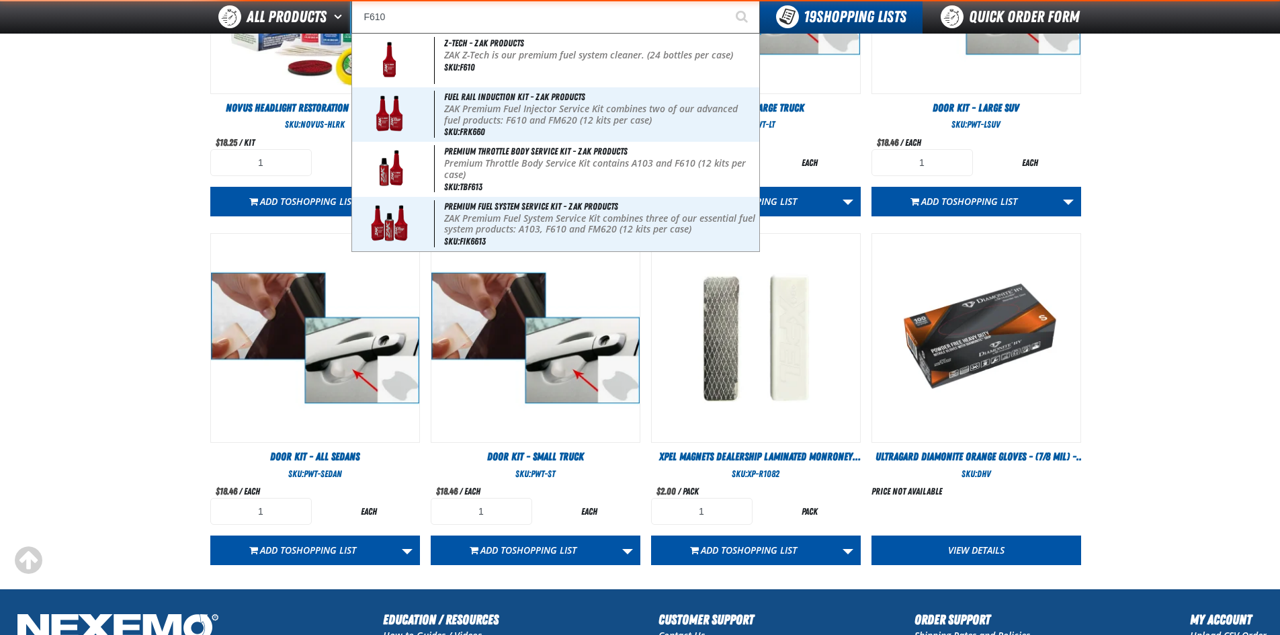 The width and height of the screenshot is (1280, 635). Describe the element at coordinates (315, 108) in the screenshot. I see `span: Novus Headlight Restoration Kit - Nexemo` at that location.